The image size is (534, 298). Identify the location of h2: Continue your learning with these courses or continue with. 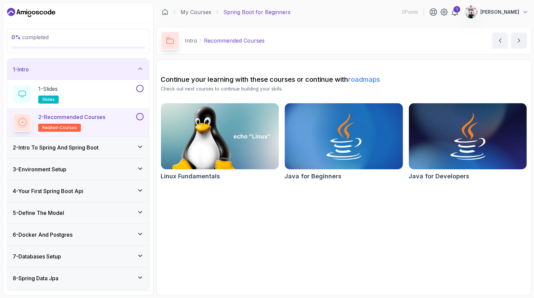
(344, 80).